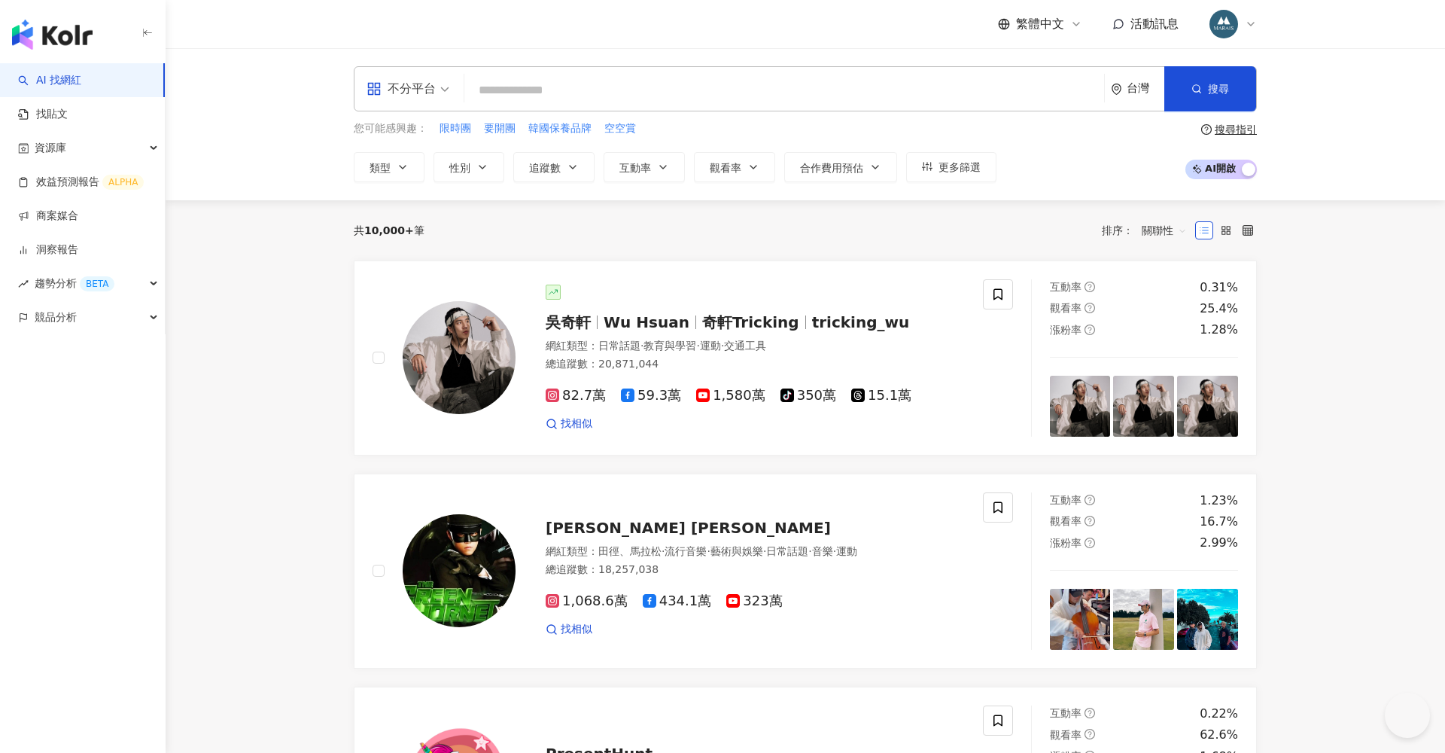 This screenshot has width=1445, height=753. What do you see at coordinates (389, 230) in the screenshot?
I see `div: 共 筆` at bounding box center [389, 230].